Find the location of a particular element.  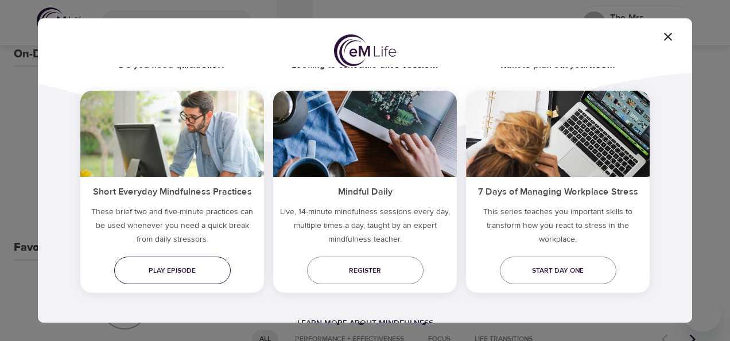

b: week is located at coordinates (600, 65).